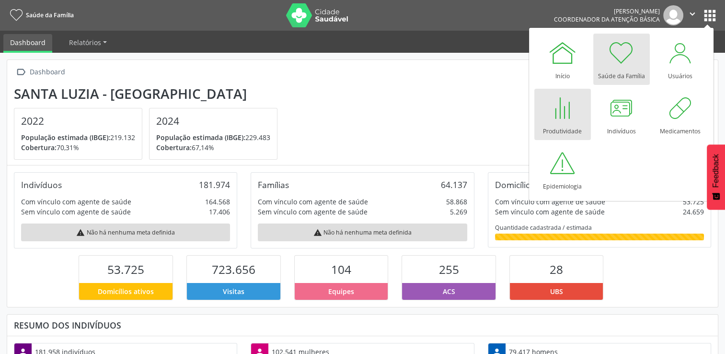  Describe the element at coordinates (556, 291) in the screenshot. I see `span: UBS` at that location.